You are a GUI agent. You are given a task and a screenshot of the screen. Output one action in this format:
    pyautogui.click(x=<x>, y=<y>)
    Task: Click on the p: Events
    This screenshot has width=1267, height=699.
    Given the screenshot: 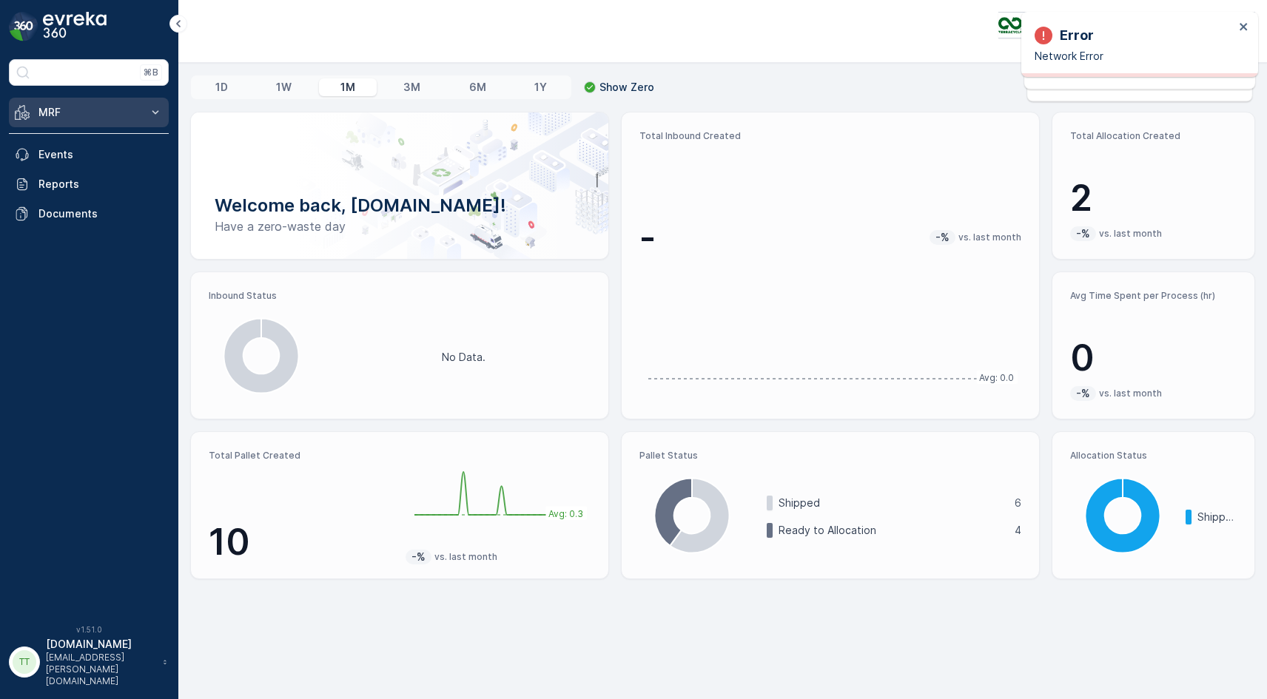 What is the action you would take?
    pyautogui.click(x=101, y=155)
    